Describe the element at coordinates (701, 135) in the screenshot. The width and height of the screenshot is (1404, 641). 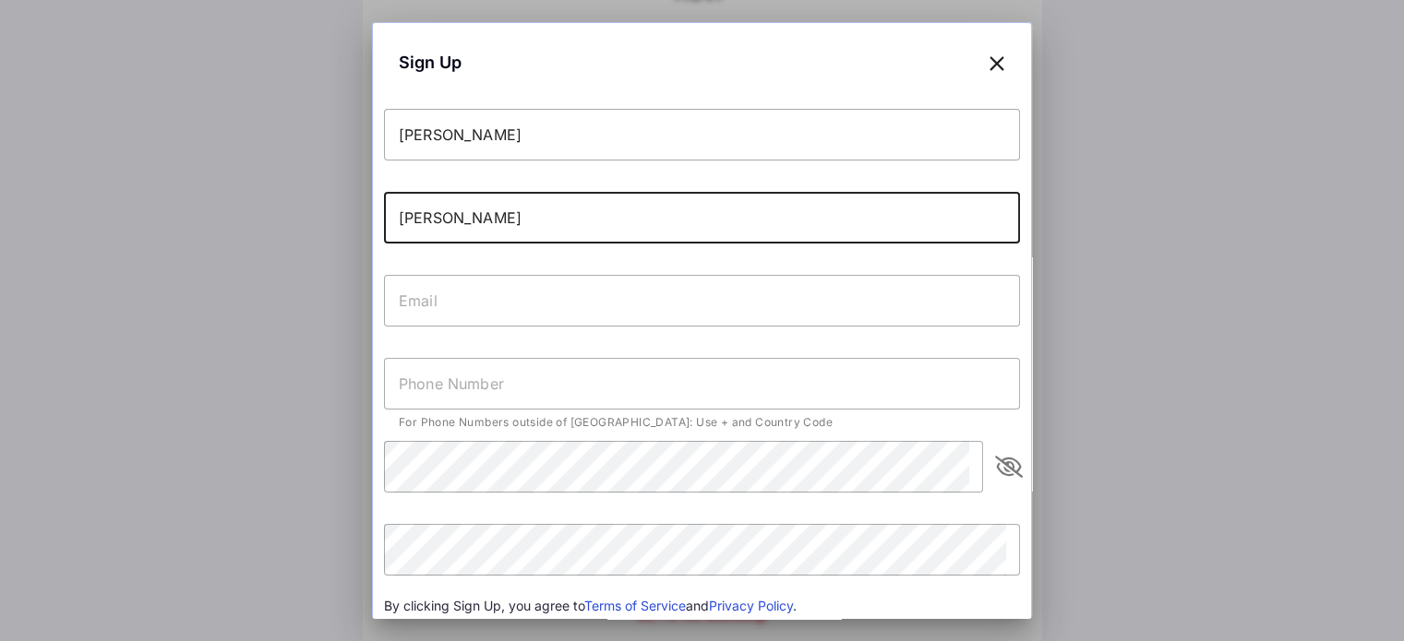
I see `input: First Name` at that location.